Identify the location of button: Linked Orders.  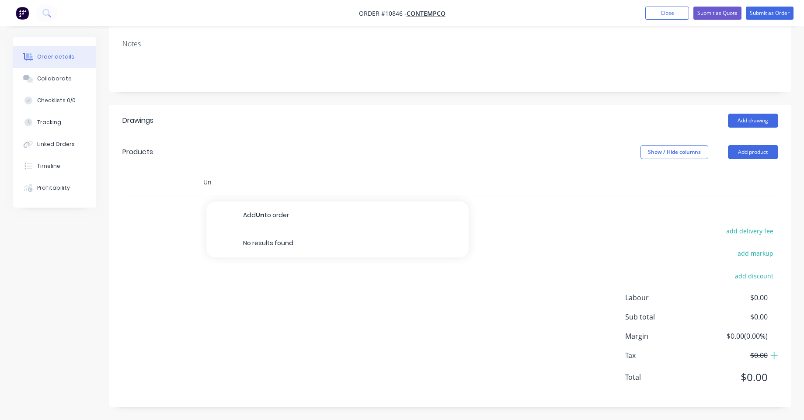
(55, 144).